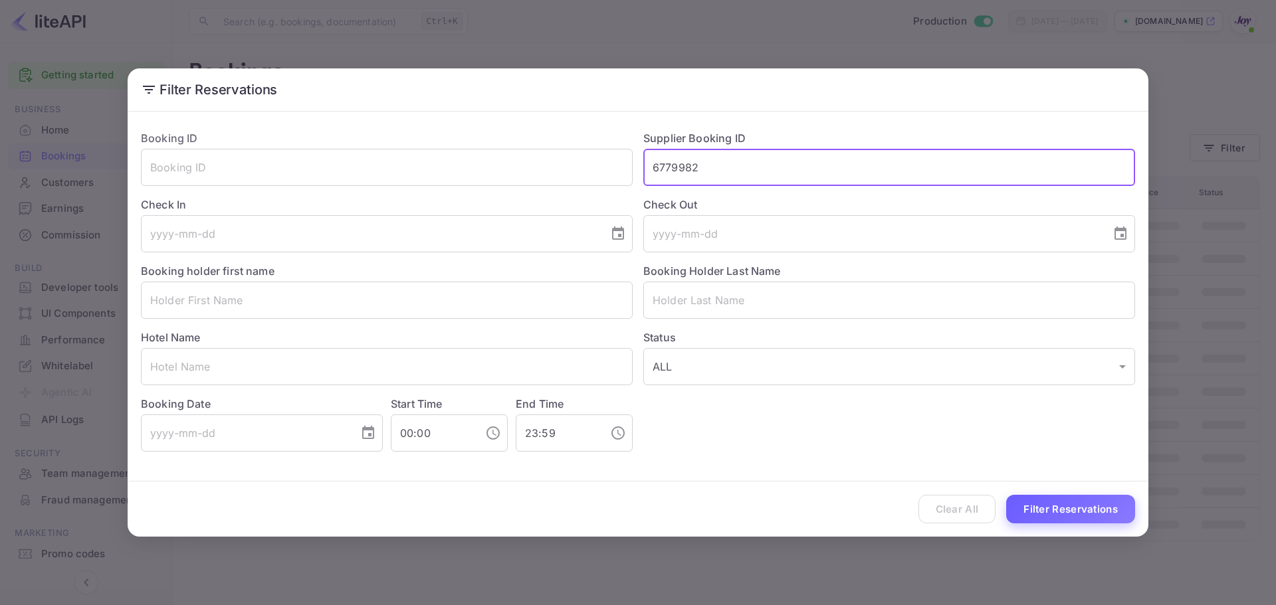  What do you see at coordinates (889, 367) in the screenshot?
I see `div: ALL` at bounding box center [889, 367].